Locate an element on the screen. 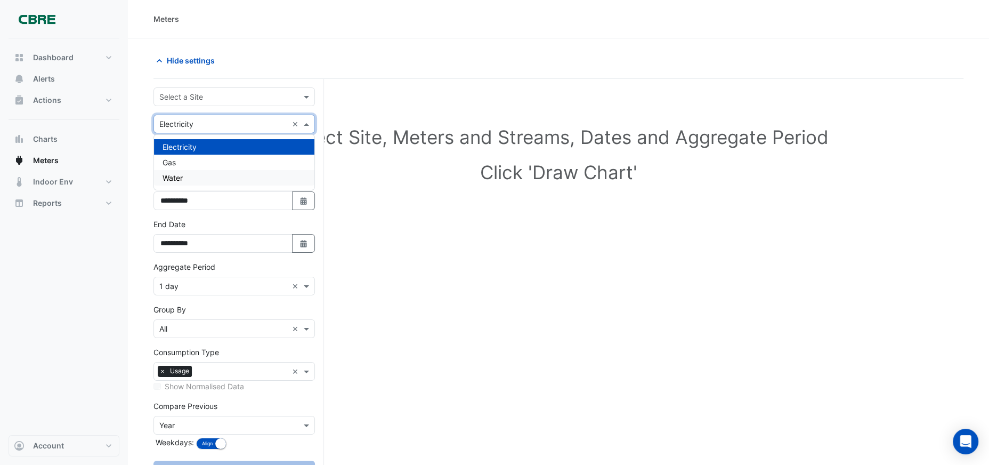  span: Charts is located at coordinates (45, 139).